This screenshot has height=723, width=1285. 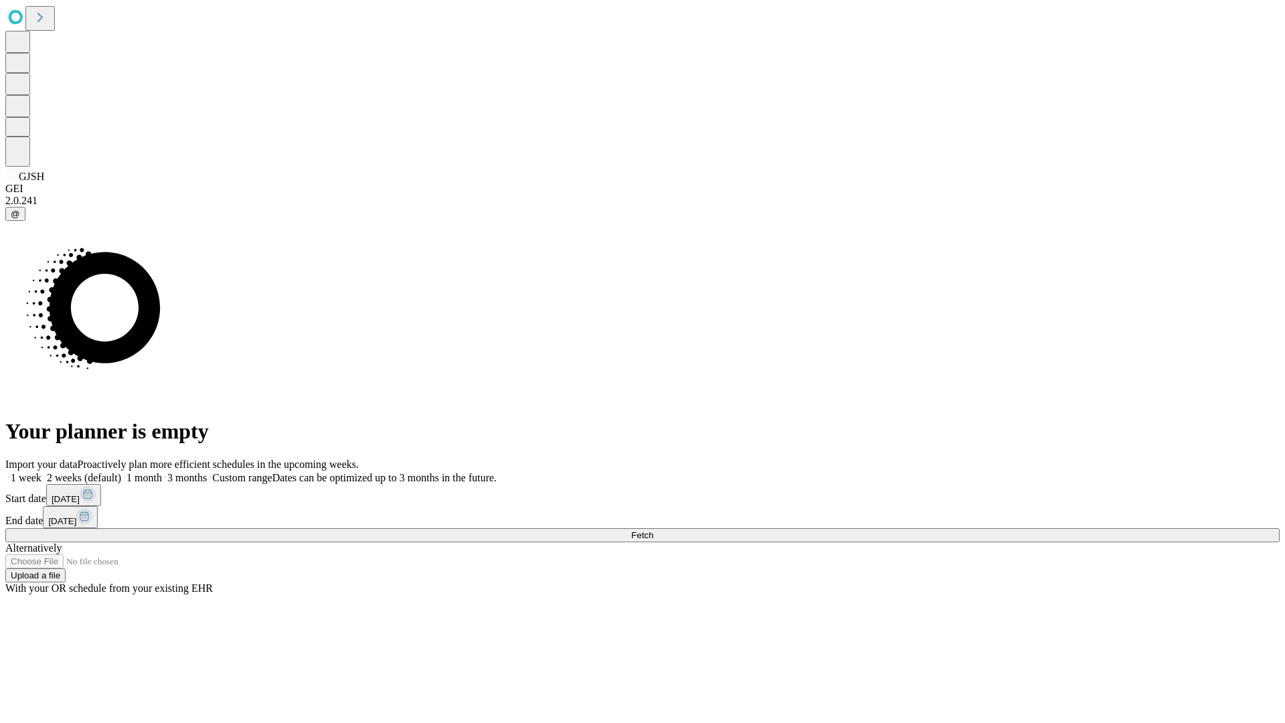 What do you see at coordinates (242, 477) in the screenshot?
I see `span: Custom range` at bounding box center [242, 477].